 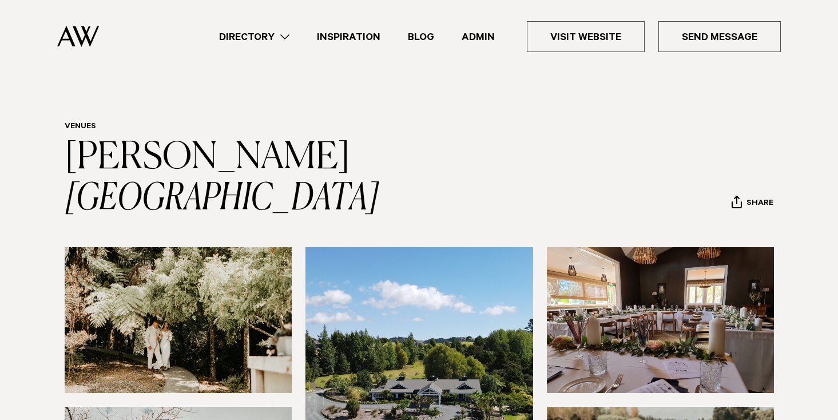 What do you see at coordinates (760, 204) in the screenshot?
I see `span: Share` at bounding box center [760, 204].